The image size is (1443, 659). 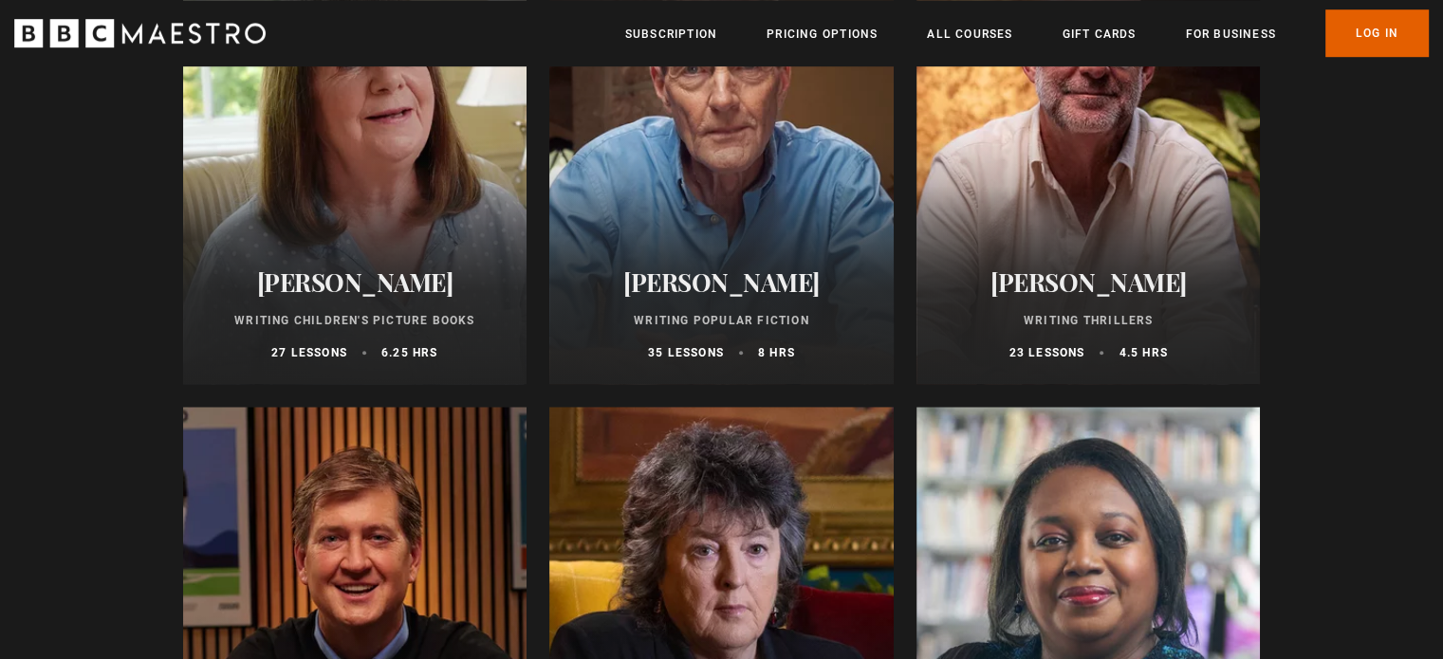 I want to click on p: 4.5 hrs, so click(x=1142, y=353).